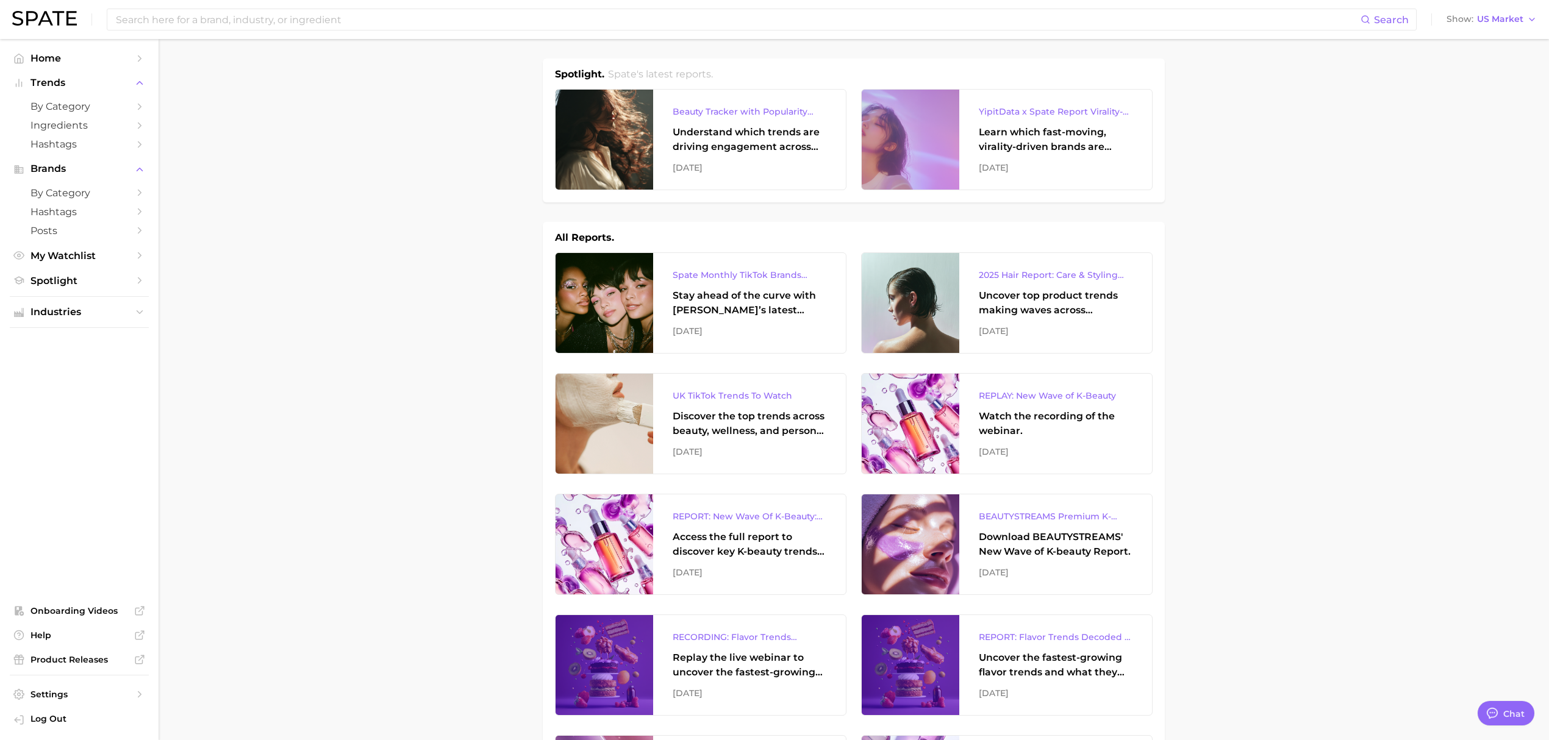  Describe the element at coordinates (701, 140) in the screenshot. I see `a: Beauty Tracker with Popularity IndexUnderstand which trends are driving engagement across platfor...` at that location.